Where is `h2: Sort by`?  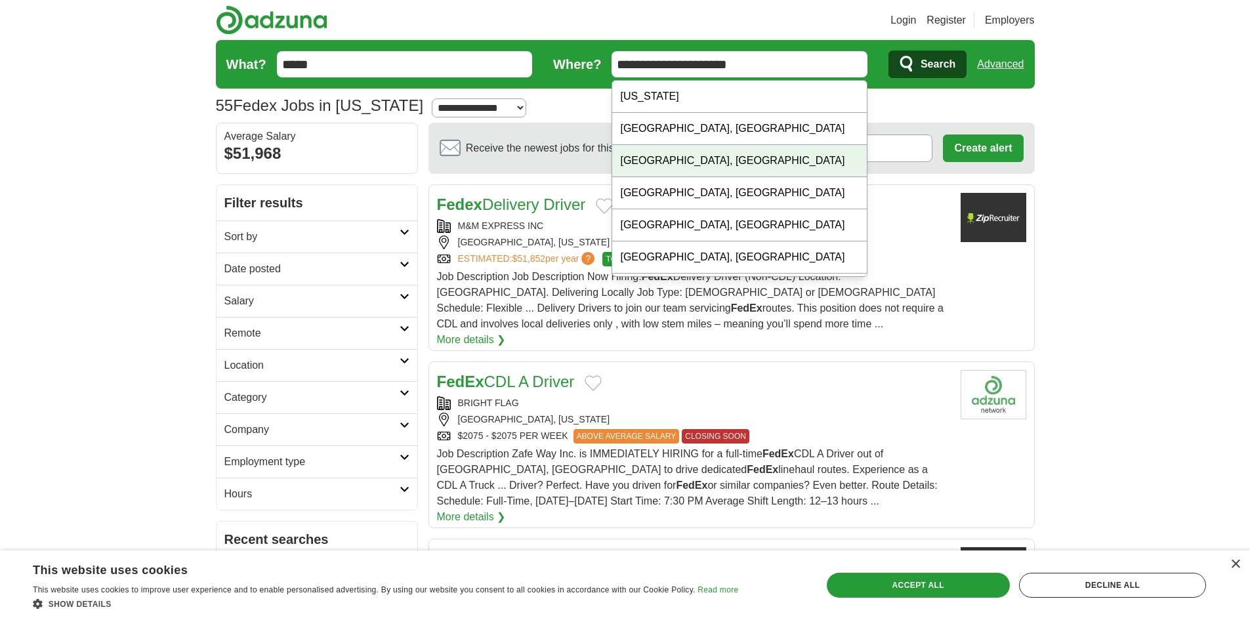 h2: Sort by is located at coordinates (312, 237).